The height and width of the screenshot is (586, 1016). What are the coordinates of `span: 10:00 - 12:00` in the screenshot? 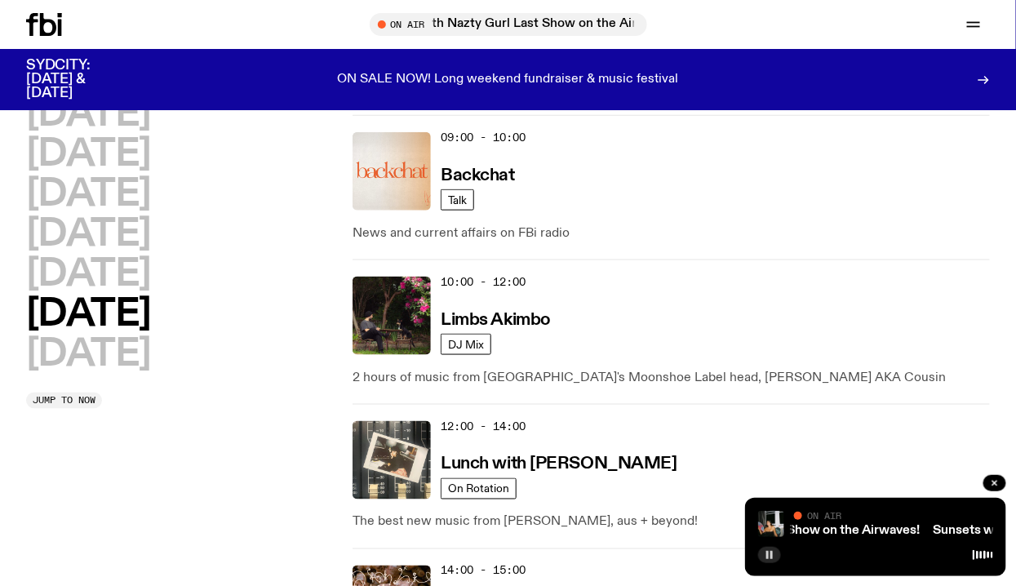 It's located at (483, 281).